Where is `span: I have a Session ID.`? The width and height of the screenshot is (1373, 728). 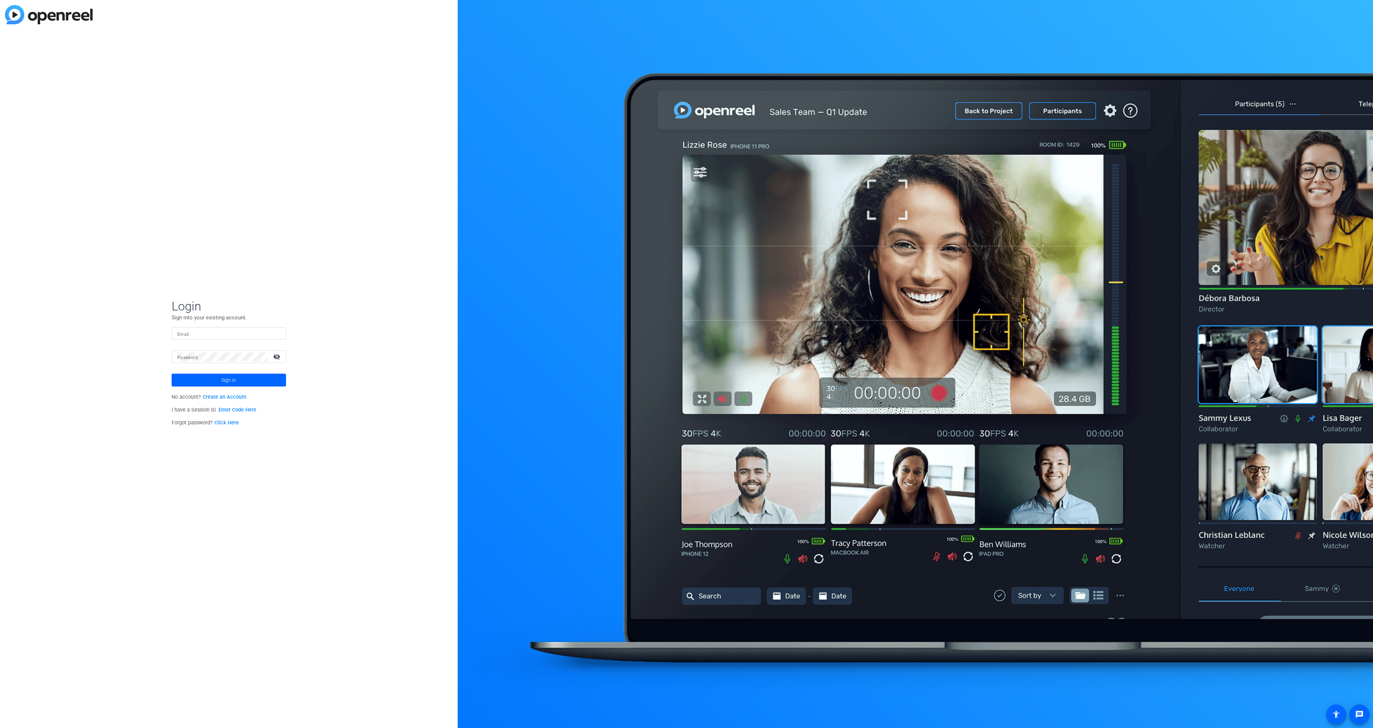 span: I have a Session ID. is located at coordinates (214, 410).